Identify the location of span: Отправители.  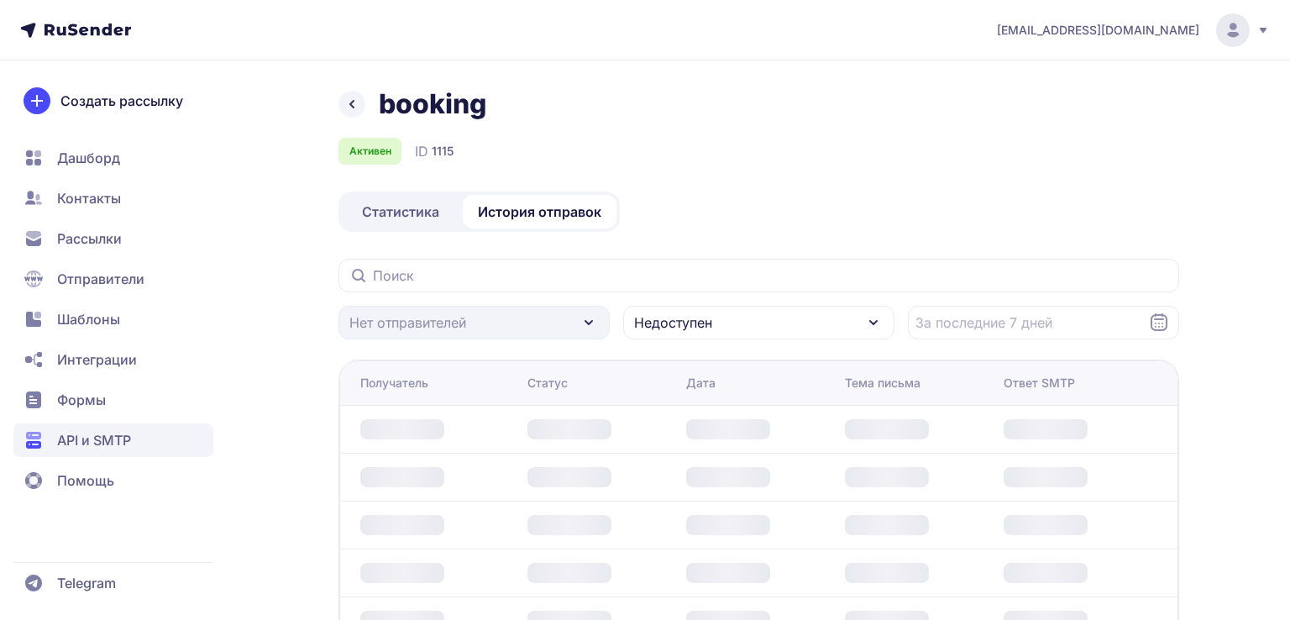
(101, 279).